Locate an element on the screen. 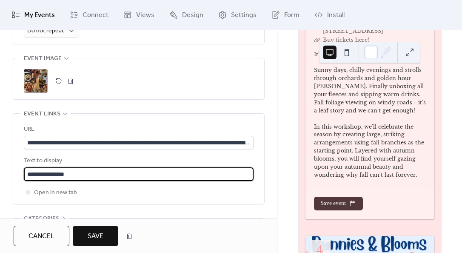 This screenshot has width=462, height=253. span: Settings is located at coordinates (244, 15).